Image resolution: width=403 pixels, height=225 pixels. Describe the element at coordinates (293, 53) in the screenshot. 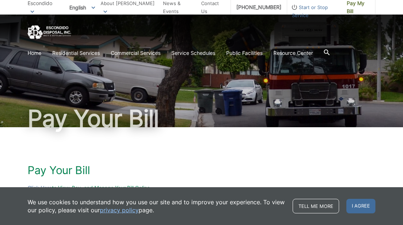

I see `a: Resource Center` at that location.